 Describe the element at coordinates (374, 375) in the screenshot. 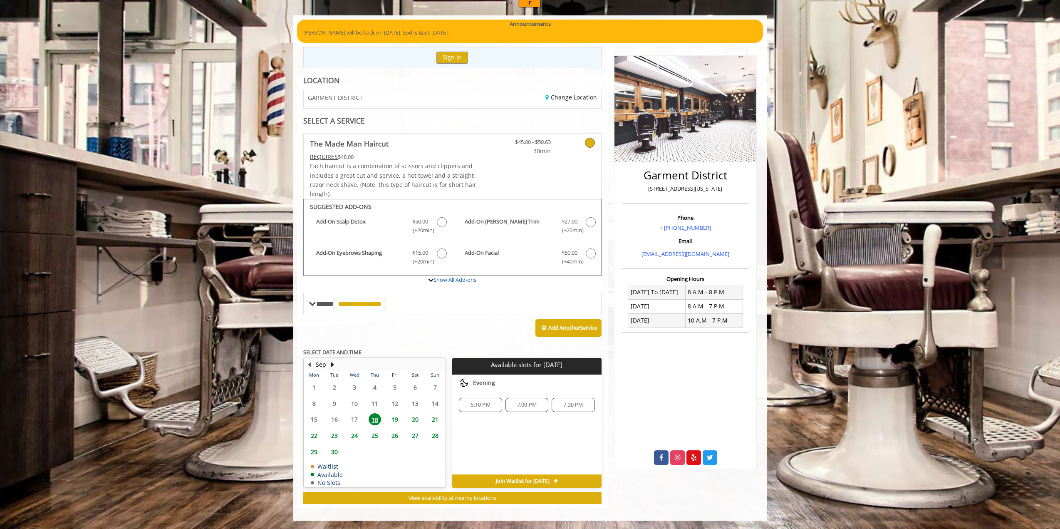

I see `th: Thu` at that location.